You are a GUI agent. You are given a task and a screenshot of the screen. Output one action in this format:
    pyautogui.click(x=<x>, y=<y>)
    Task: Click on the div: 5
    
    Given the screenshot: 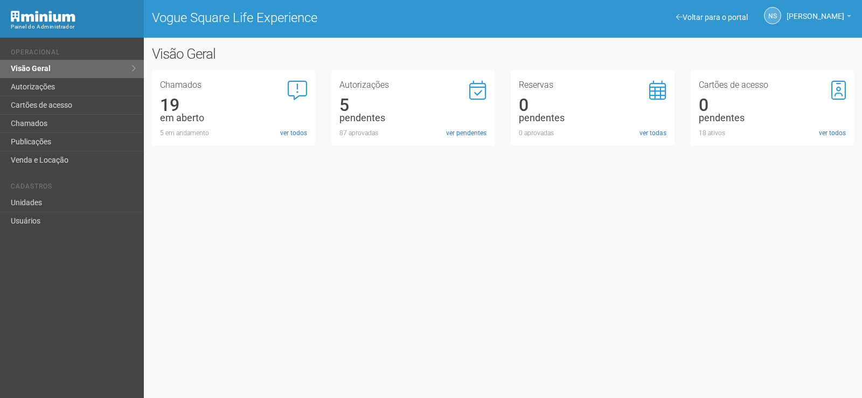 What is the action you would take?
    pyautogui.click(x=413, y=105)
    